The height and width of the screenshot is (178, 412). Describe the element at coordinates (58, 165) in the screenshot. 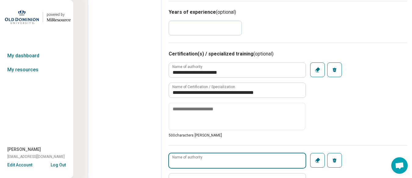

I see `button: Log Out` at that location.